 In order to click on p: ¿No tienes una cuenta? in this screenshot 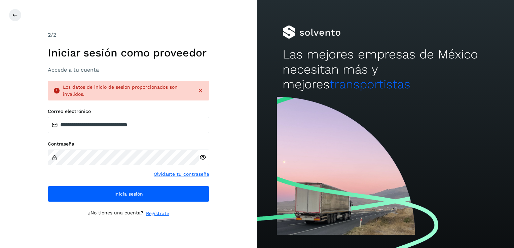, I will do `click(115, 214)`.